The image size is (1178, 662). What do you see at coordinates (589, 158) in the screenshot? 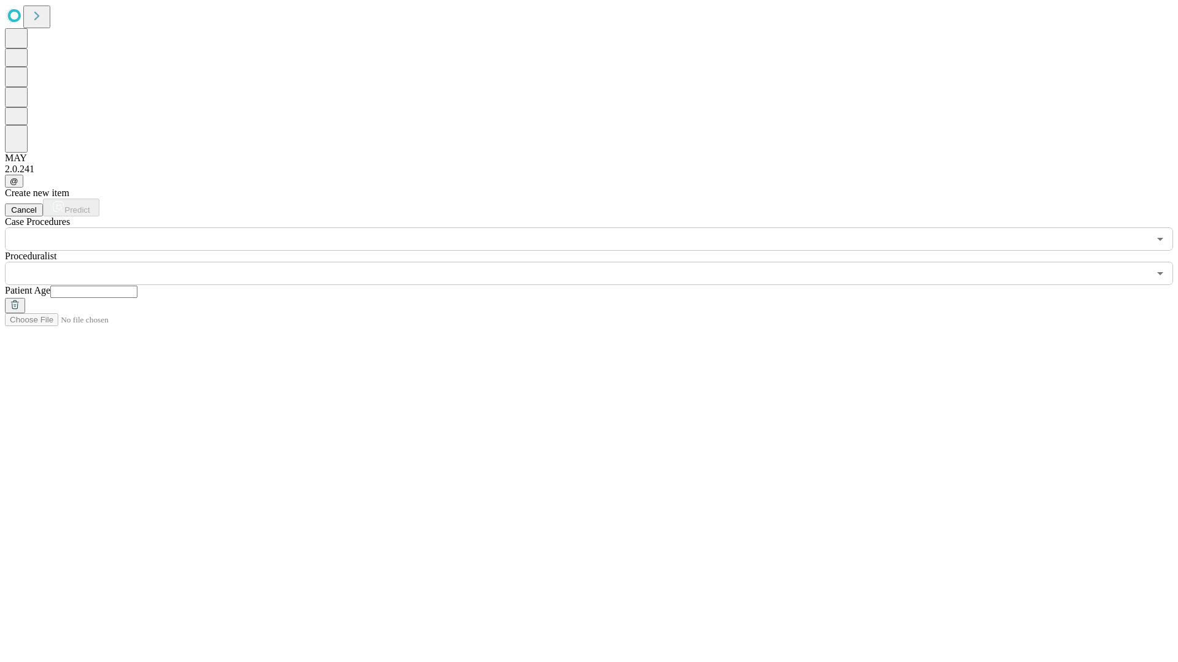
I see `div: MAY` at bounding box center [589, 158].